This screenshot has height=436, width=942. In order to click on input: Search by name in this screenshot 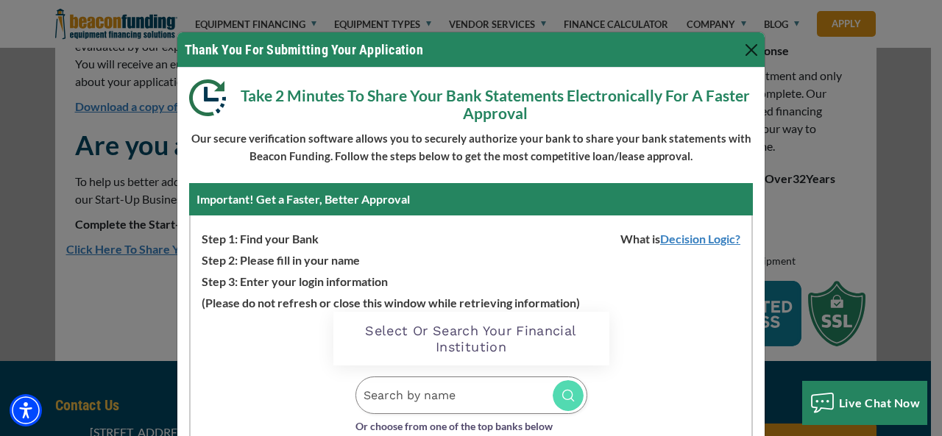, I will do `click(471, 395)`.